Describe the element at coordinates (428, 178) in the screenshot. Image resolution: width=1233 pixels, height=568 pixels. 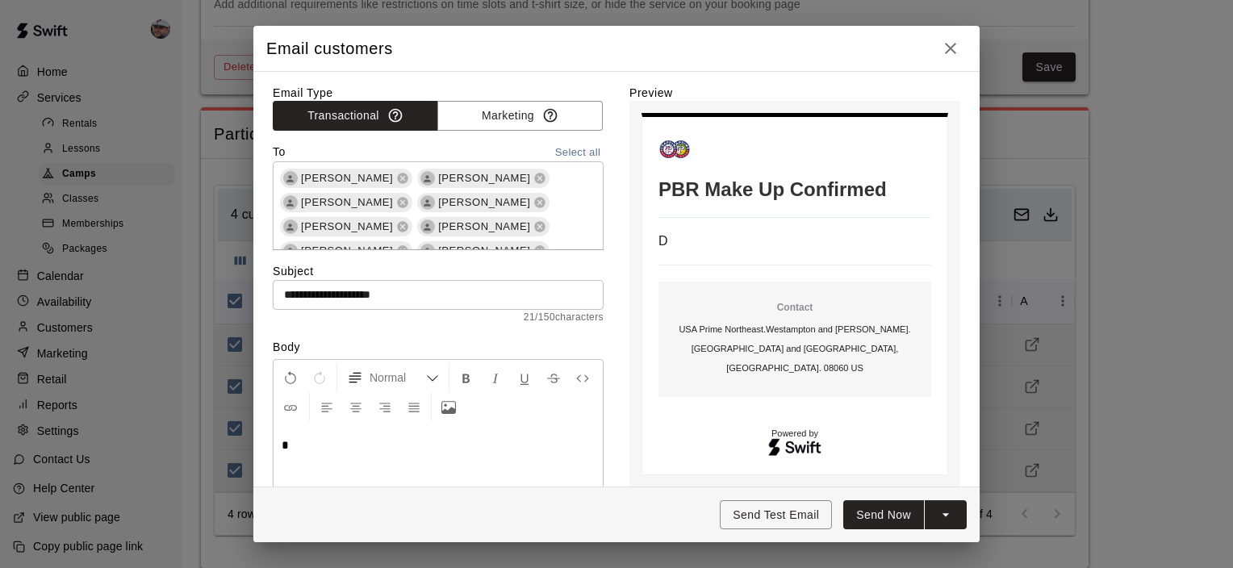
I see `div: Evan Worthing` at that location.